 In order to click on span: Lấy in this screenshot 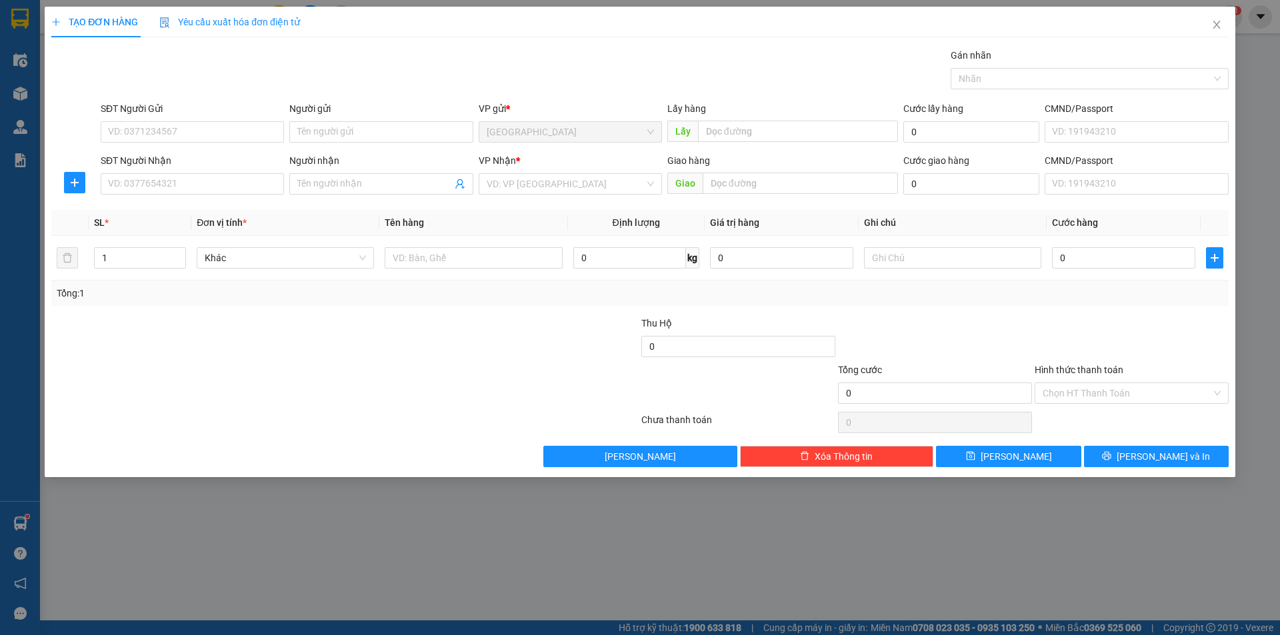, I will do `click(683, 131)`.